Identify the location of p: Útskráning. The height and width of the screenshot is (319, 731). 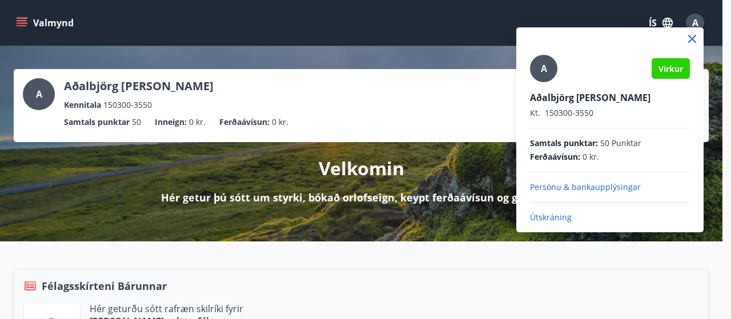
(610, 218).